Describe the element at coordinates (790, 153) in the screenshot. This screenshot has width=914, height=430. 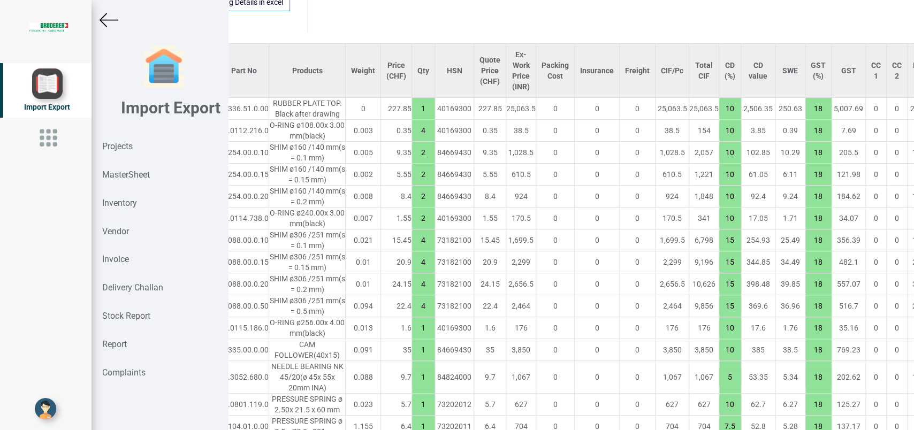
I see `td: 10.29` at that location.